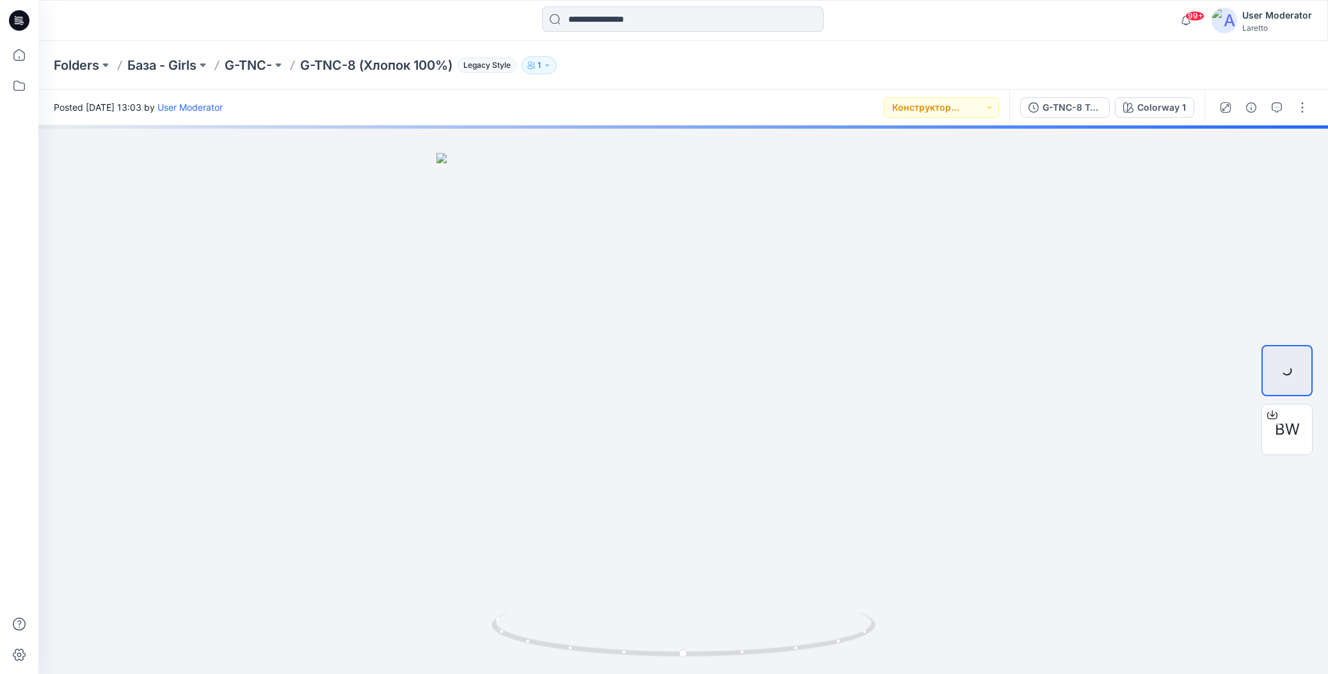  What do you see at coordinates (484, 65) in the screenshot?
I see `button: Legacy Style` at bounding box center [484, 65].